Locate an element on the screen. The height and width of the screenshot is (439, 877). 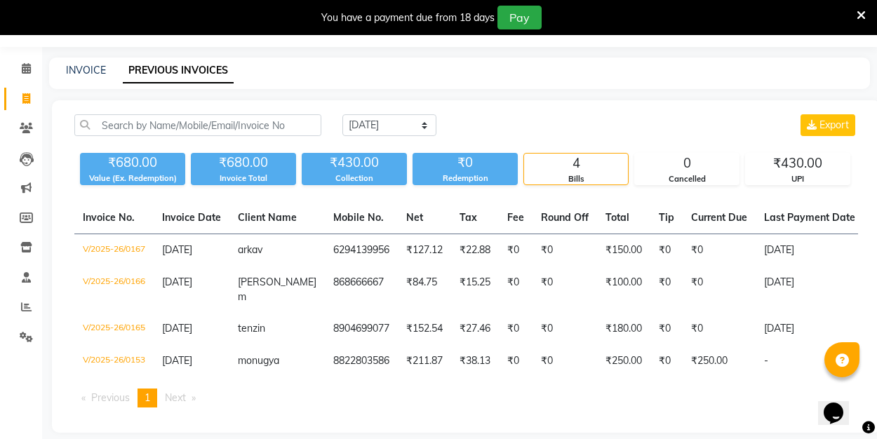
td: ₹127.12 is located at coordinates (424, 250).